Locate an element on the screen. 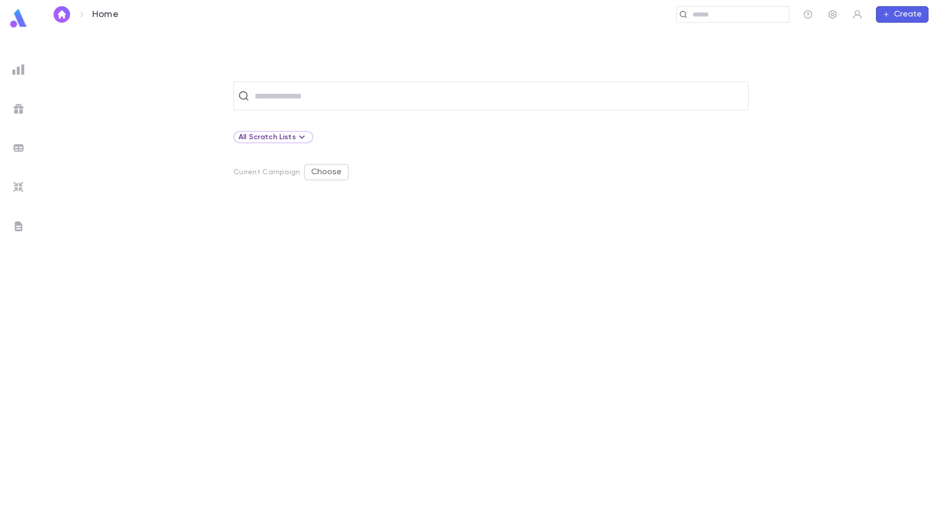 This screenshot has width=945, height=514. p: Current Campaign is located at coordinates (266, 172).